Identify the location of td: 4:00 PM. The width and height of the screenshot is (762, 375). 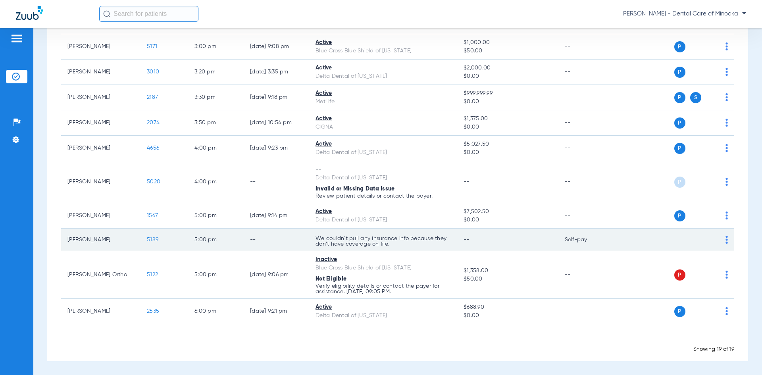
(216, 182).